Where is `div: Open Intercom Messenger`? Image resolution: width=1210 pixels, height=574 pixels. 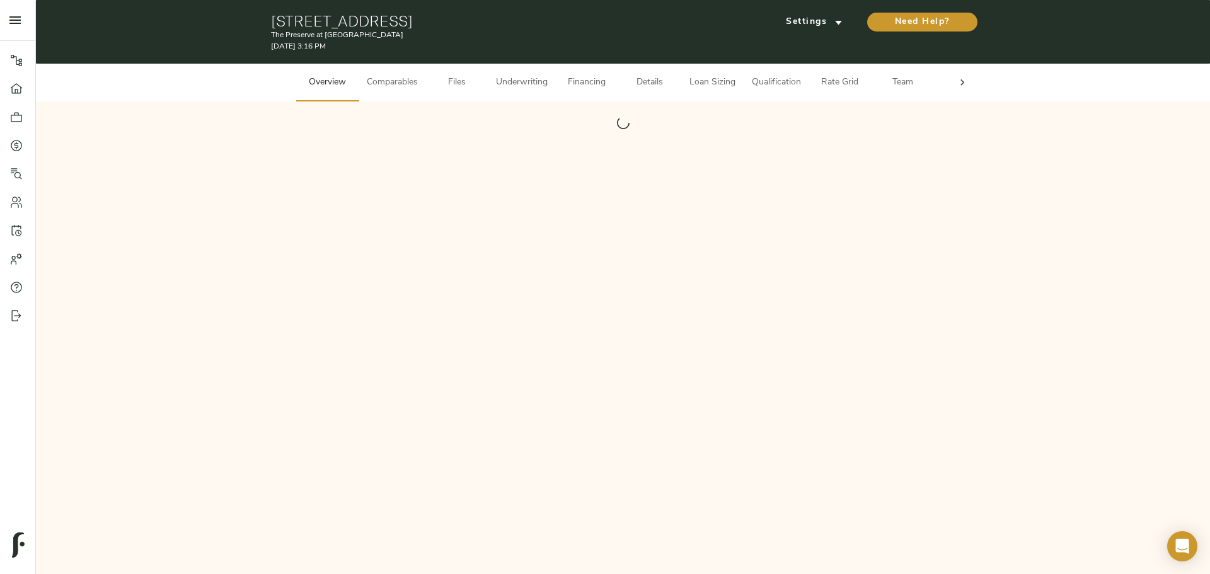 div: Open Intercom Messenger is located at coordinates (1182, 546).